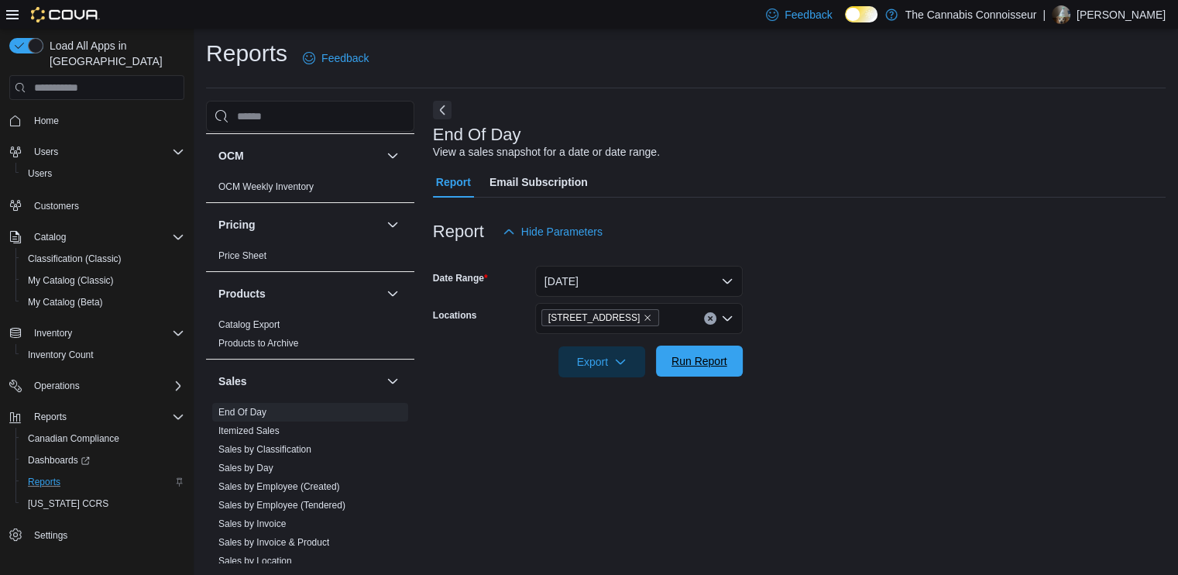  Describe the element at coordinates (249, 431) in the screenshot. I see `a: Itemized Sales` at that location.